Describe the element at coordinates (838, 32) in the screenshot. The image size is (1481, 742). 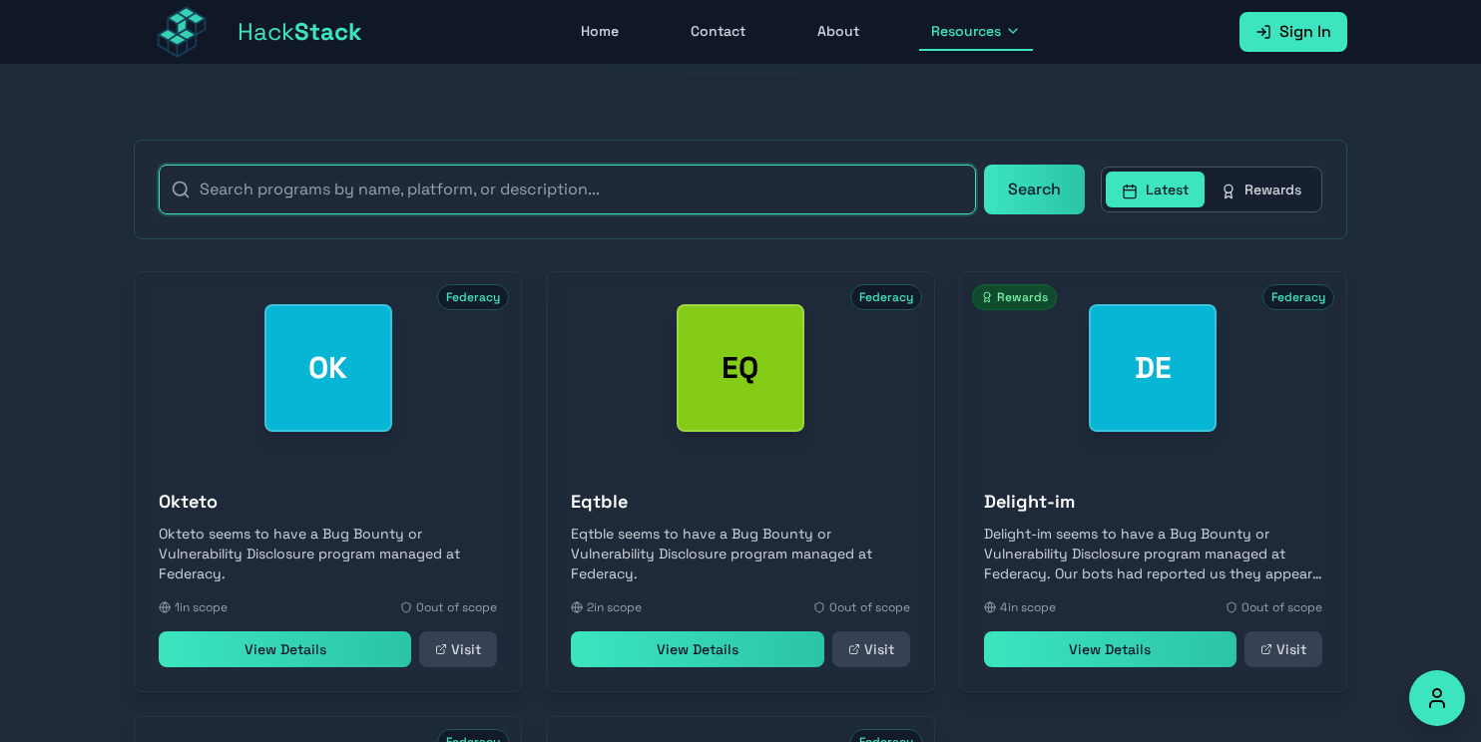
I see `a: About` at that location.